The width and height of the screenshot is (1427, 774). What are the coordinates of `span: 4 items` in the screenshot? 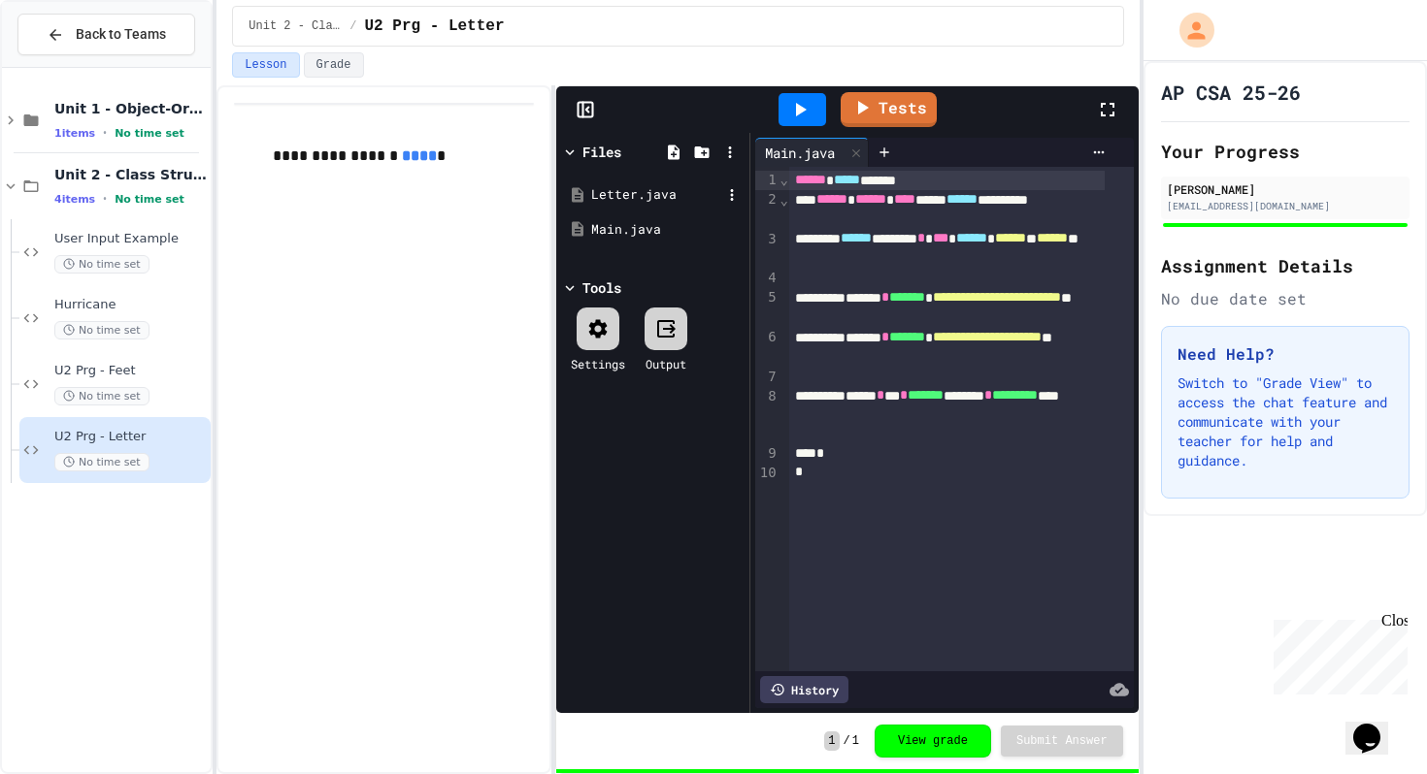 It's located at (75, 199).